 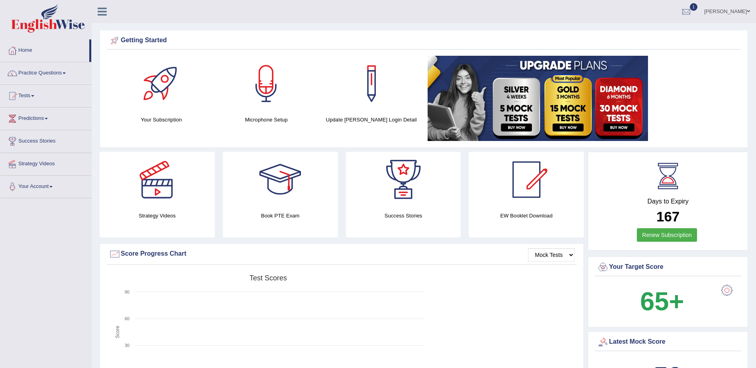 I want to click on a: Success Stories, so click(x=46, y=140).